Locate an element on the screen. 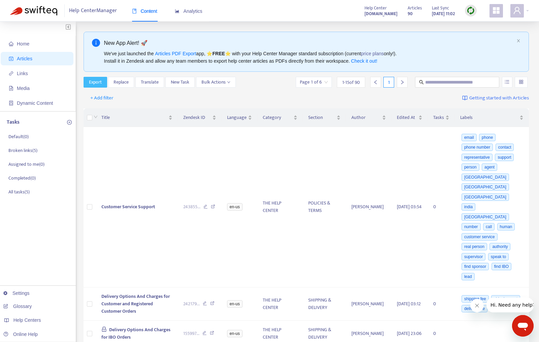 The height and width of the screenshot is (342, 539). th: Labels is located at coordinates (492, 118).